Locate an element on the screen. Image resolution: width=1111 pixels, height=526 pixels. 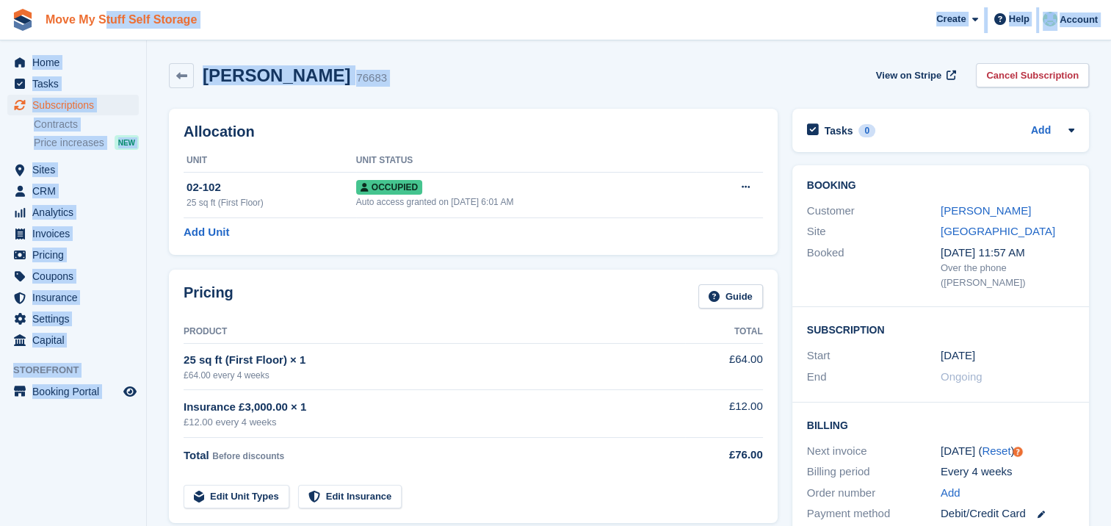
span: CRM is located at coordinates (76, 191).